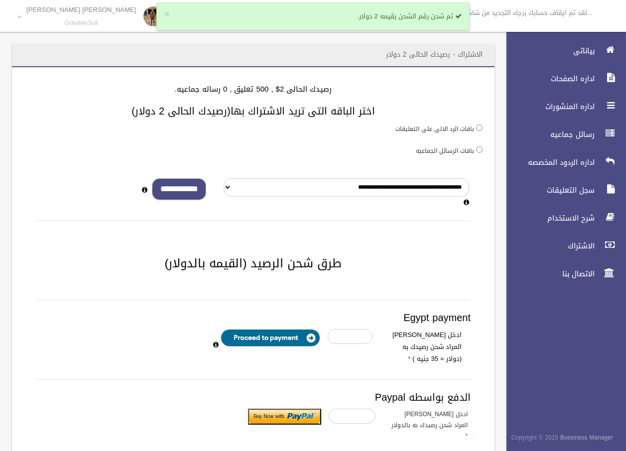 Image resolution: width=626 pixels, height=451 pixels. I want to click on label: باقات الرد الالى على التعليقات, so click(434, 129).